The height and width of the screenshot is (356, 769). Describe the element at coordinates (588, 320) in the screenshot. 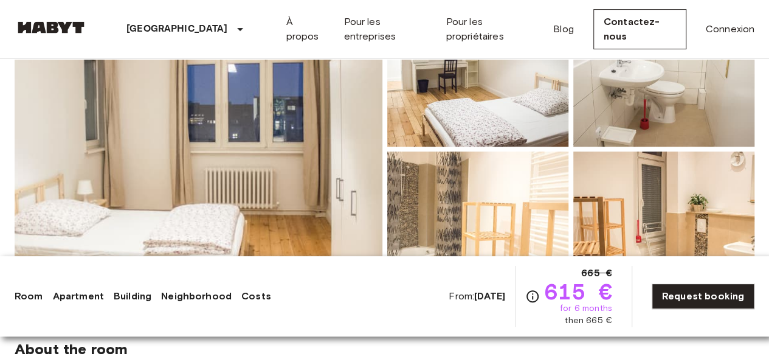

I see `span: then 665 €` at that location.